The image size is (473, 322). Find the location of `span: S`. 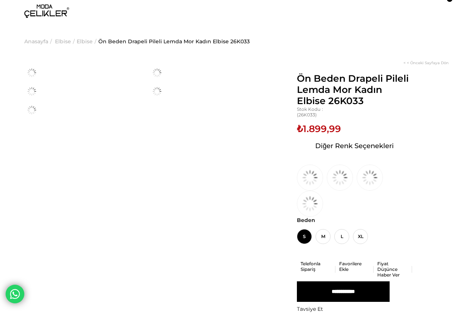

span: S is located at coordinates (304, 237).